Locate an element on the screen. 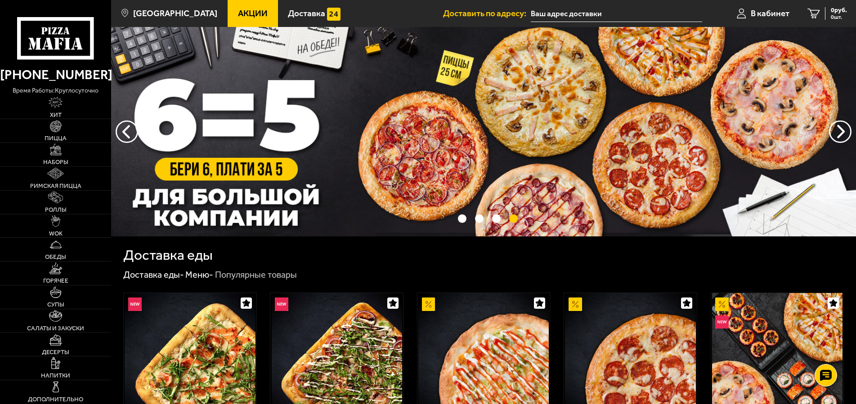  span: Десерты is located at coordinates (55, 352).